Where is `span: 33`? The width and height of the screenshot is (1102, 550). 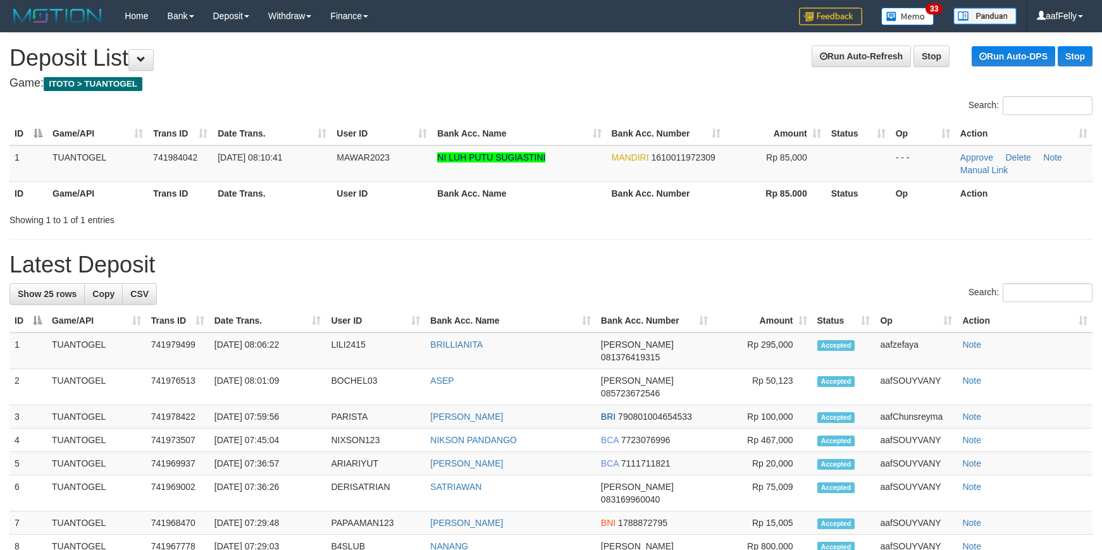
span: 33 is located at coordinates (934, 9).